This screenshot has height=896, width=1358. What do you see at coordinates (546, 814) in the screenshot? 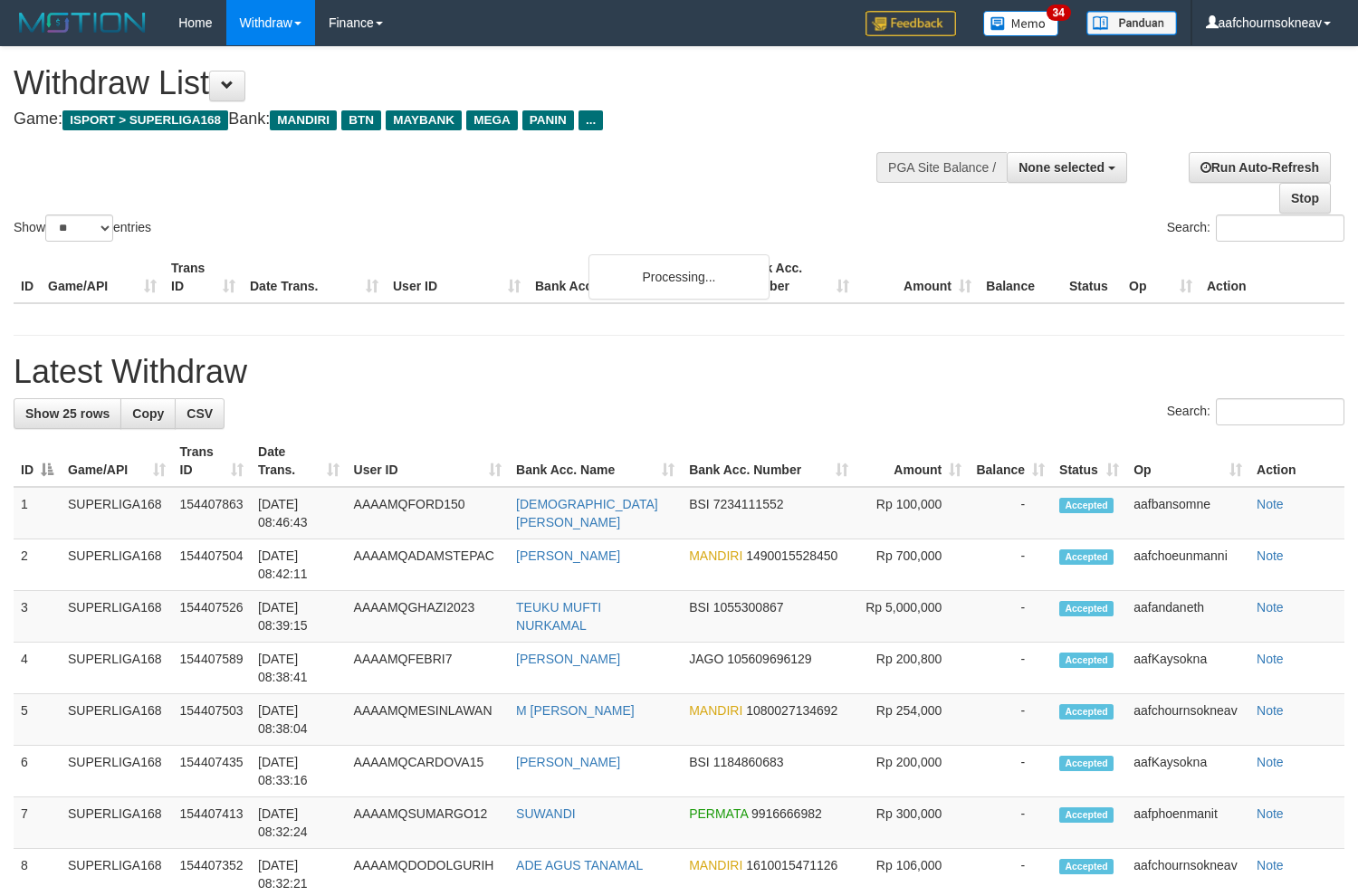
I see `a: SUWANDI` at bounding box center [546, 814].